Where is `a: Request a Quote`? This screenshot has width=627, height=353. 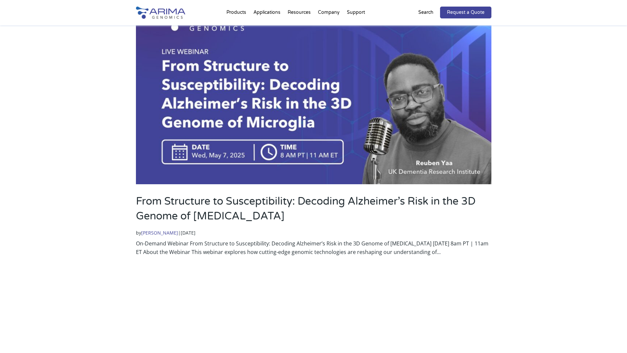 a: Request a Quote is located at coordinates (466, 13).